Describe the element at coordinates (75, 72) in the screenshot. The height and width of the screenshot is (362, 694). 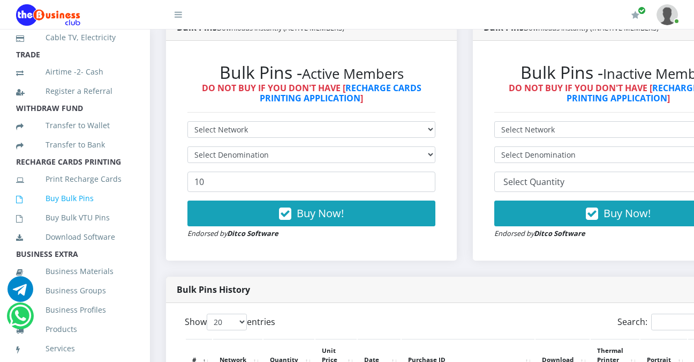
I see `a: Airtime -2- Cash` at that location.